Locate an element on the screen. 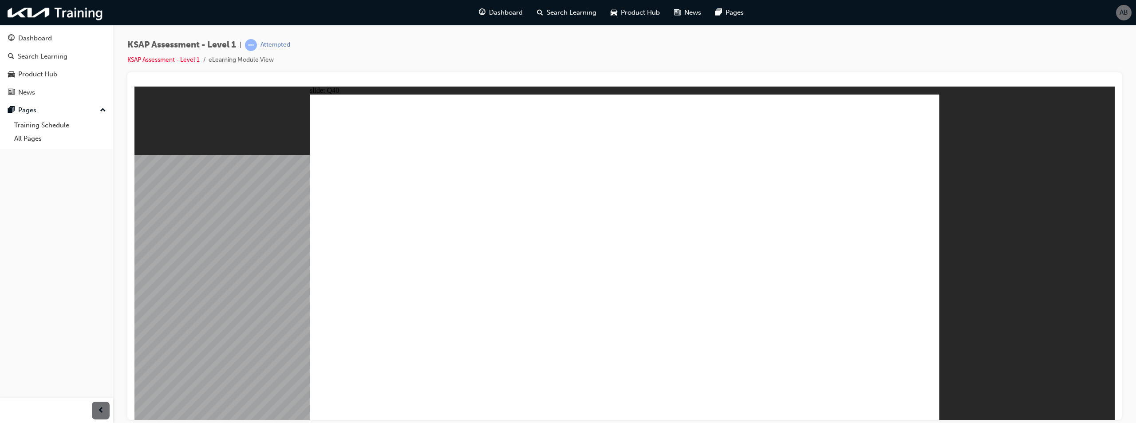 The height and width of the screenshot is (423, 1136). span: Product Hub is located at coordinates (640, 12).